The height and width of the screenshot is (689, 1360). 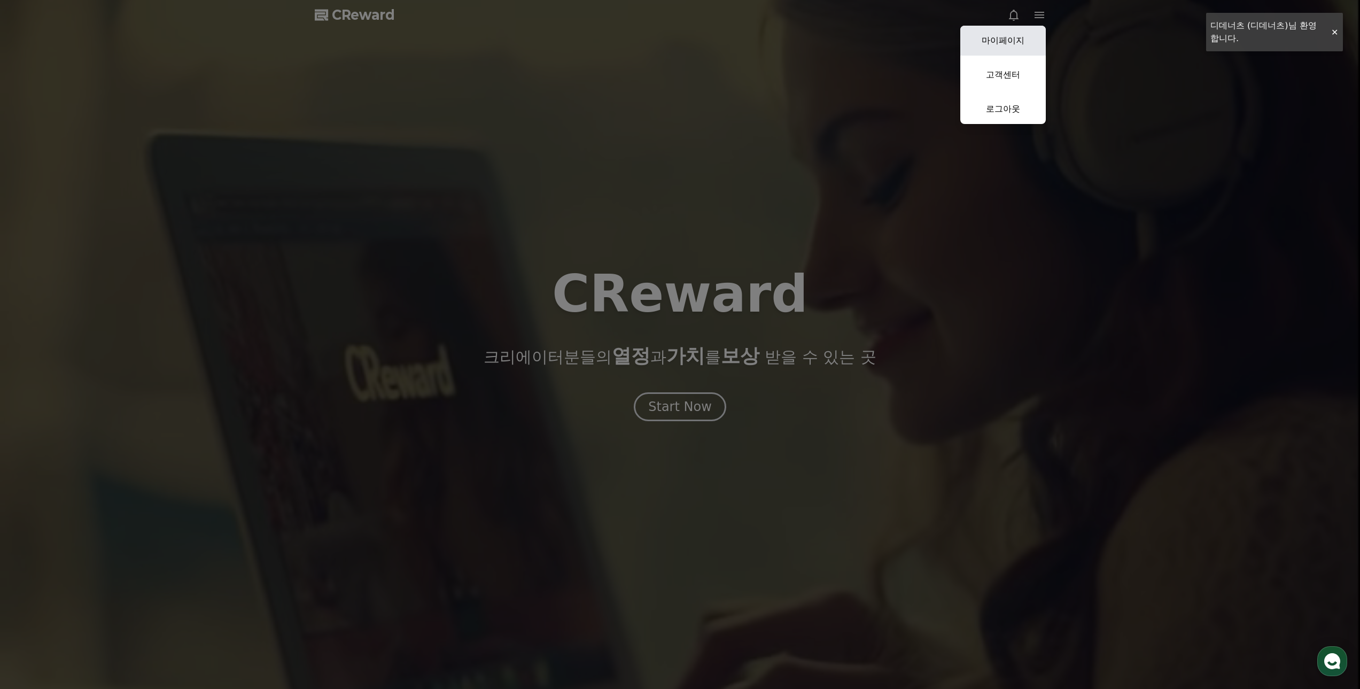 What do you see at coordinates (172, 359) in the screenshot?
I see `span: 설정` at bounding box center [172, 359].